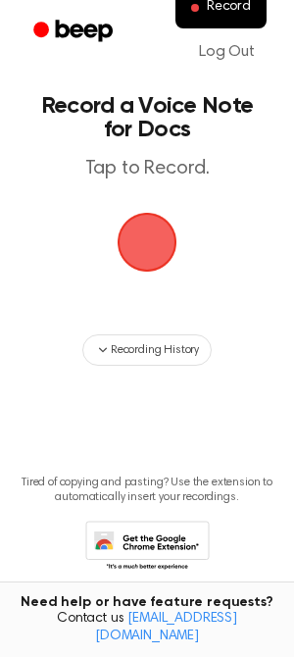 Image resolution: width=294 pixels, height=657 pixels. Describe the element at coordinates (155, 350) in the screenshot. I see `span: Recording History` at that location.